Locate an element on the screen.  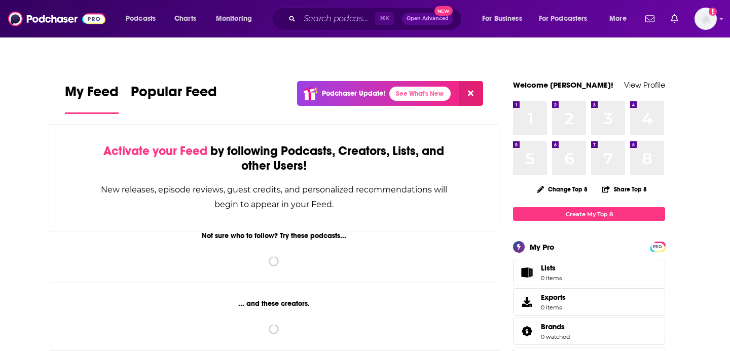
div: My Pro is located at coordinates (542, 247).